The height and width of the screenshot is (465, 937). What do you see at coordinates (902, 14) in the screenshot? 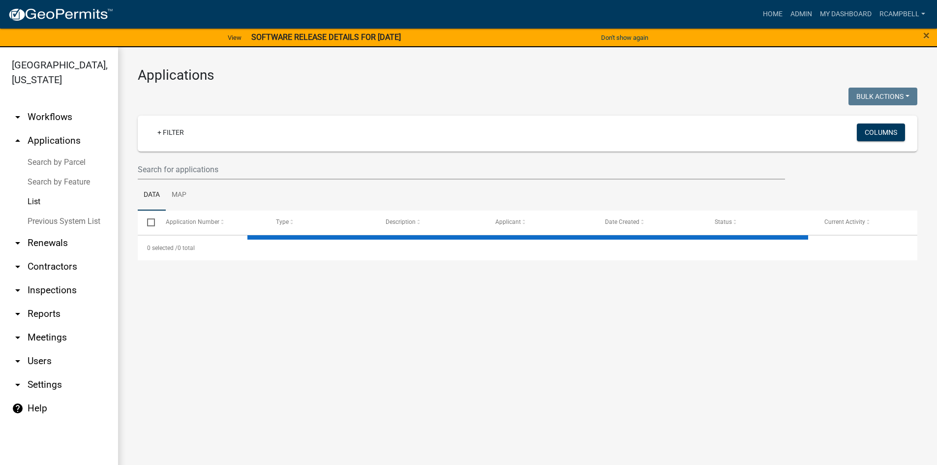
I see `a: rcampbell` at bounding box center [902, 14].